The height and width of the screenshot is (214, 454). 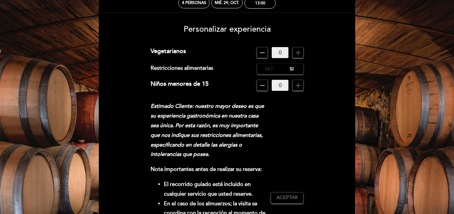 I want to click on div: Vegetarianos, so click(x=168, y=52).